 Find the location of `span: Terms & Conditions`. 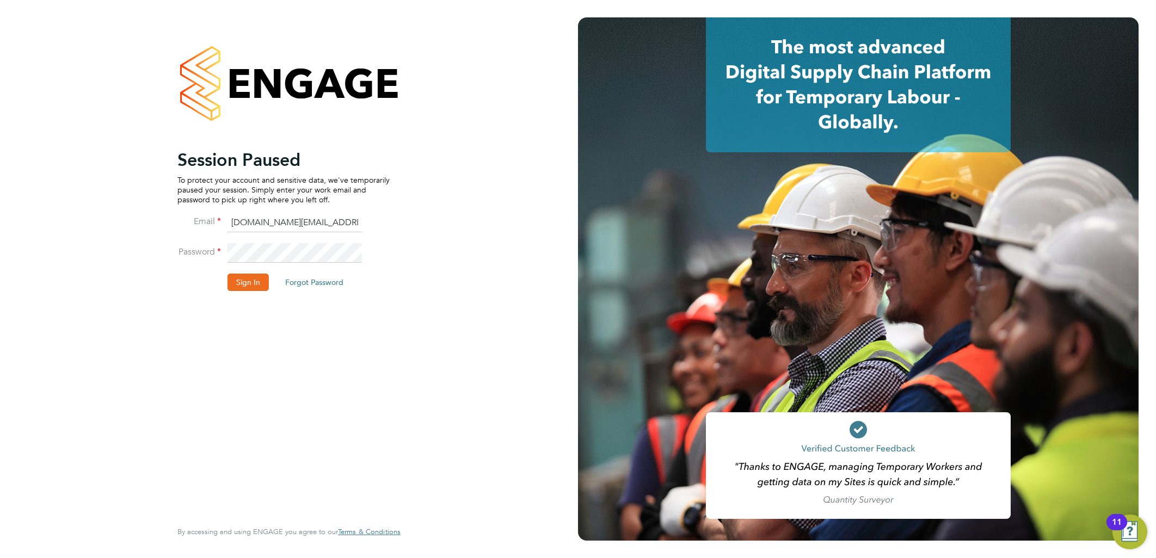

span: Terms & Conditions is located at coordinates (369, 532).